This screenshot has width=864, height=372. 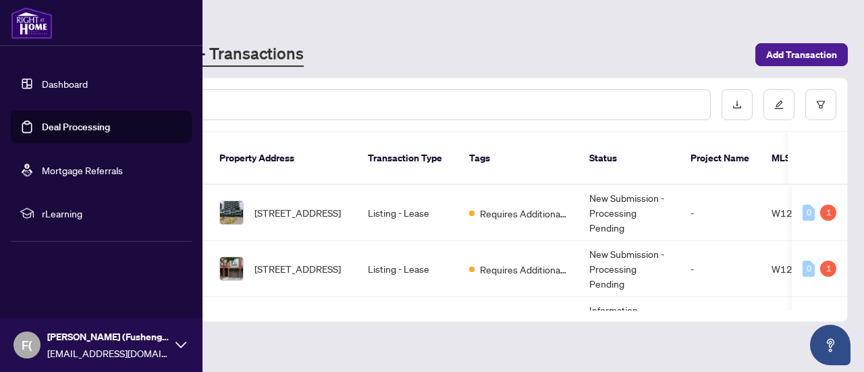 What do you see at coordinates (283, 159) in the screenshot?
I see `th: Property Address` at bounding box center [283, 159].